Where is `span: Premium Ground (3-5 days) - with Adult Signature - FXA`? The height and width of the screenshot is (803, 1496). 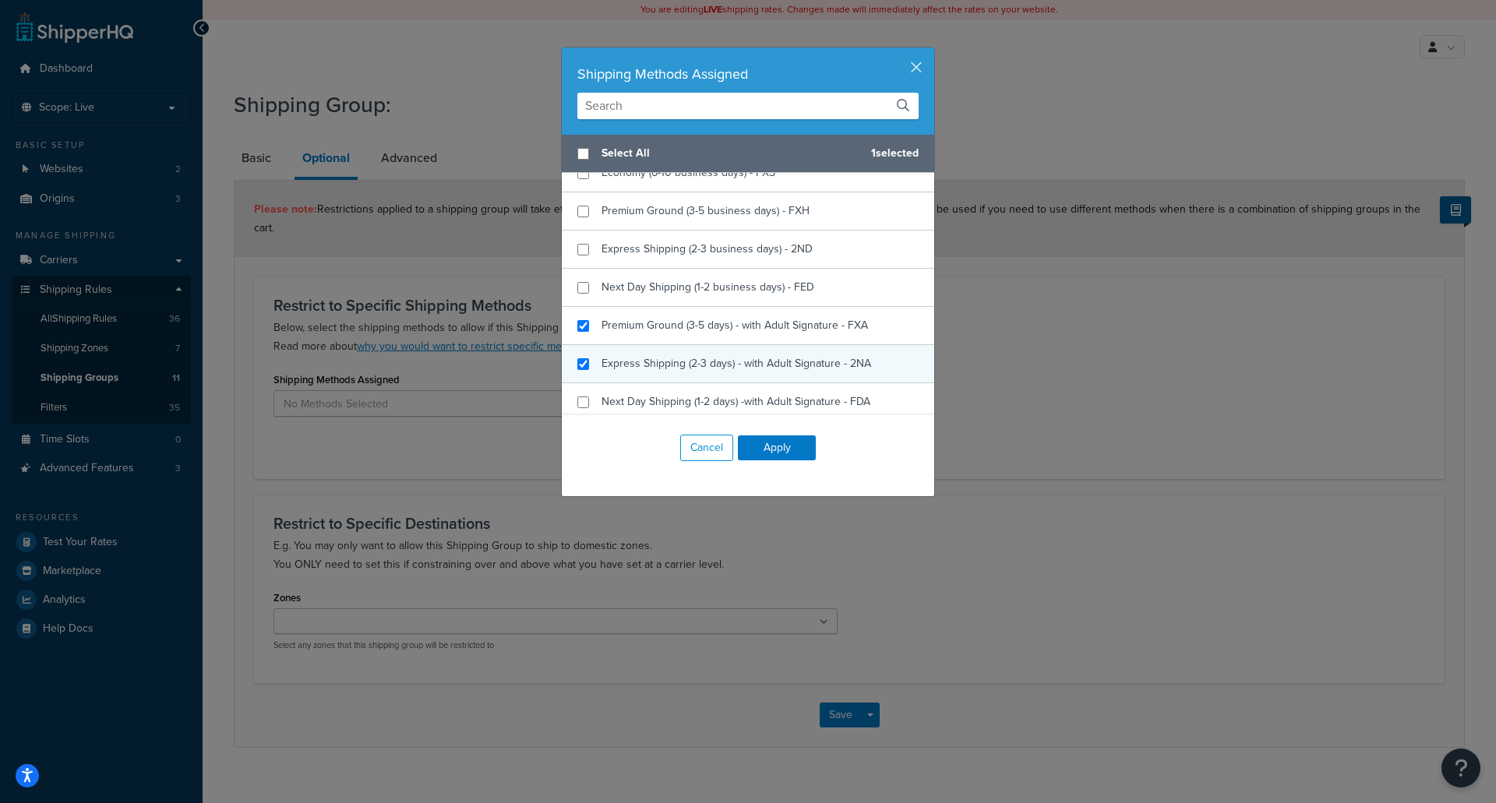 span: Premium Ground (3-5 days) - with Adult Signature - FXA is located at coordinates (735, 325).